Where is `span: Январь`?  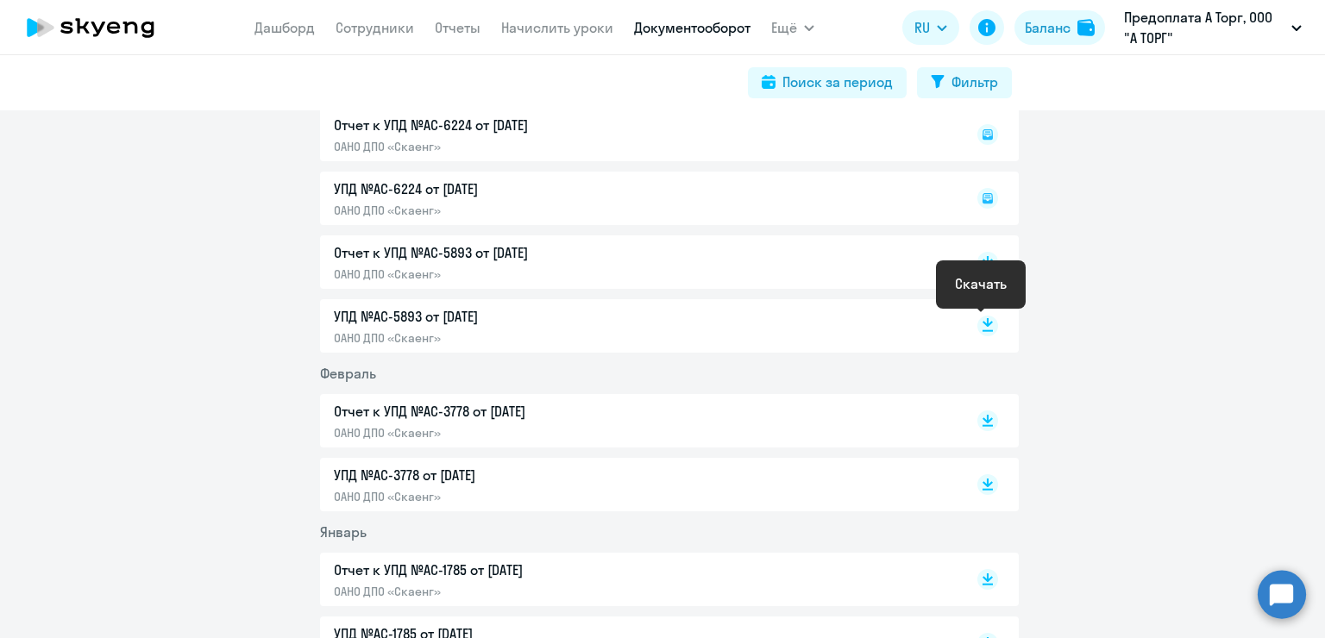 span: Январь is located at coordinates (343, 532).